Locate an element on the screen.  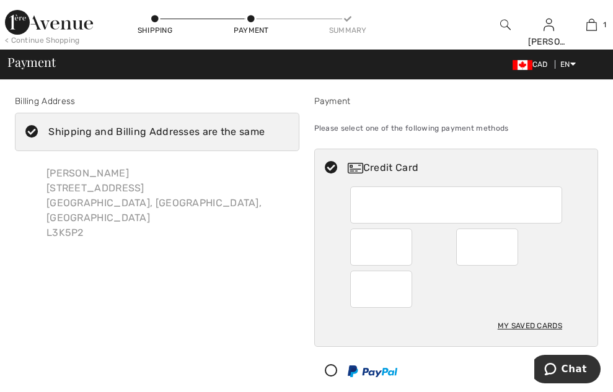
span: Chat is located at coordinates (40, 14).